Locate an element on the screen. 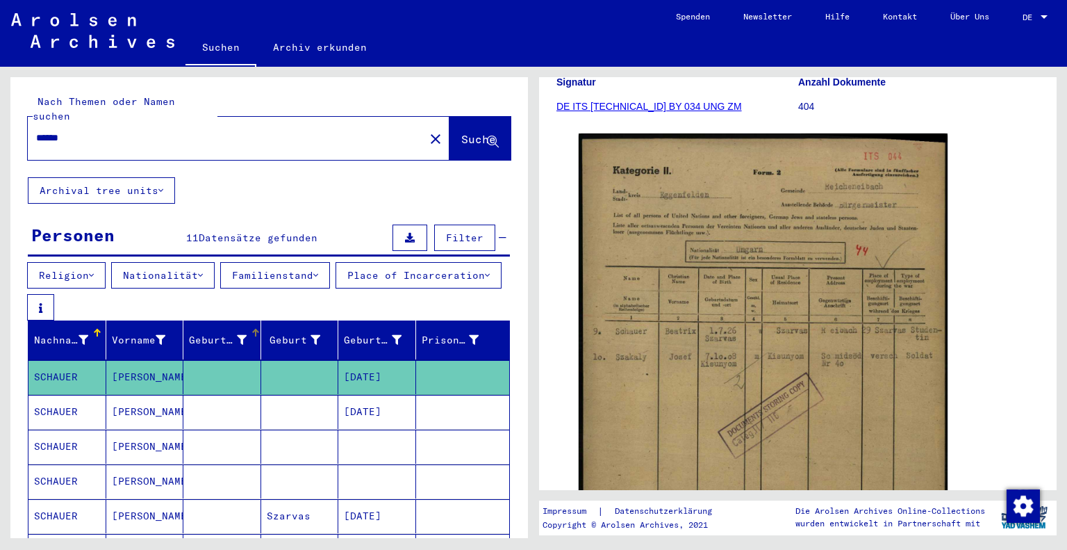  button: Filter is located at coordinates (465, 238).